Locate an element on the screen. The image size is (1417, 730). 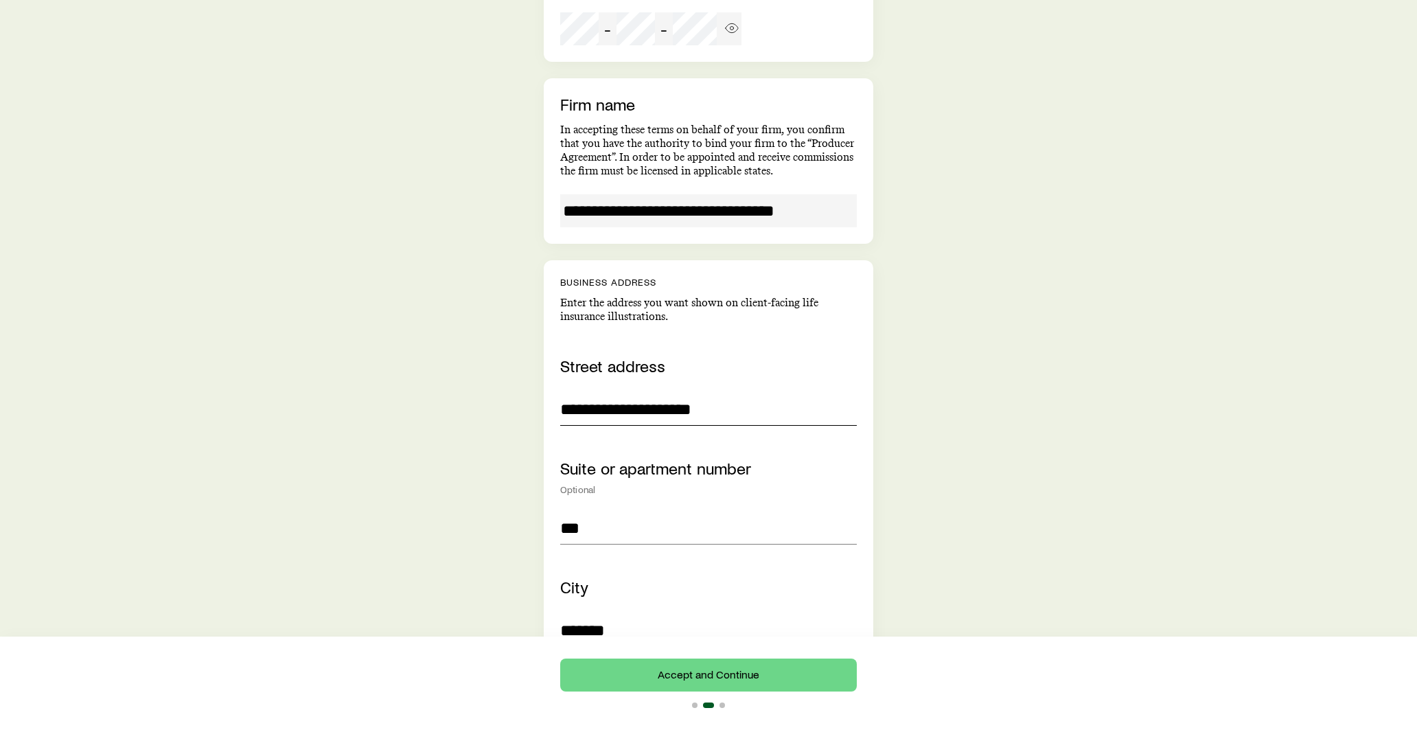
label: Firm name is located at coordinates (597, 104).